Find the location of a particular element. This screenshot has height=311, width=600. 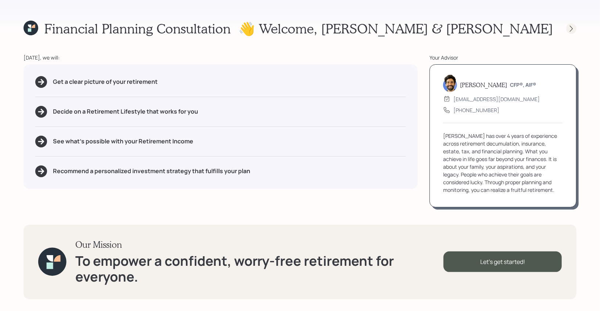

h5: Recommend a personalized investment strategy that fulfills your plan is located at coordinates (151, 171).